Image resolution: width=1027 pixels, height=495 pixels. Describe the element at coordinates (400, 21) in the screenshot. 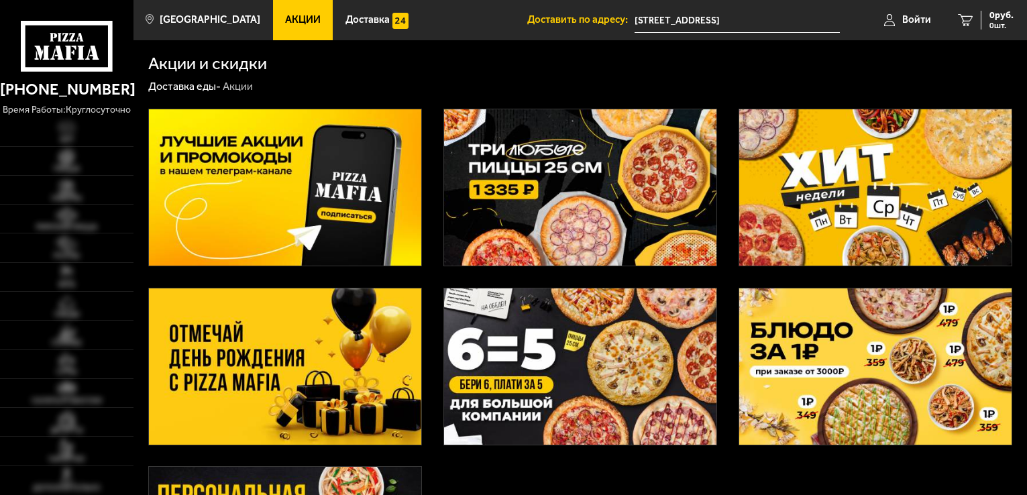

I see `img: 15daf4d41897b9f0e9f617042186c801.svg` at that location.